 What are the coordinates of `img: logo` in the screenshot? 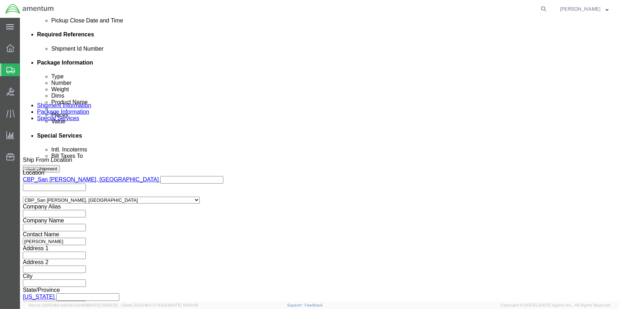 It's located at (30, 9).